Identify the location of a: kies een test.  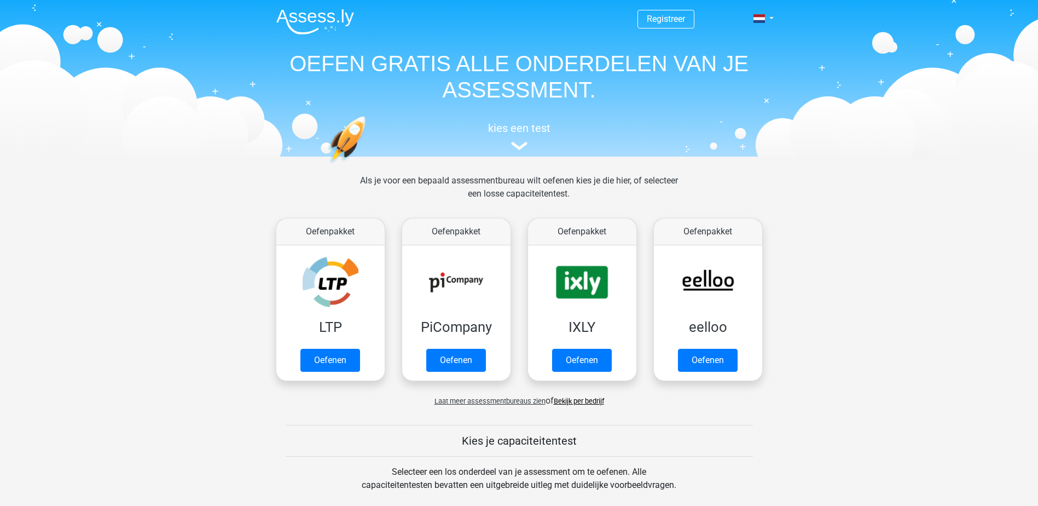
(520, 136).